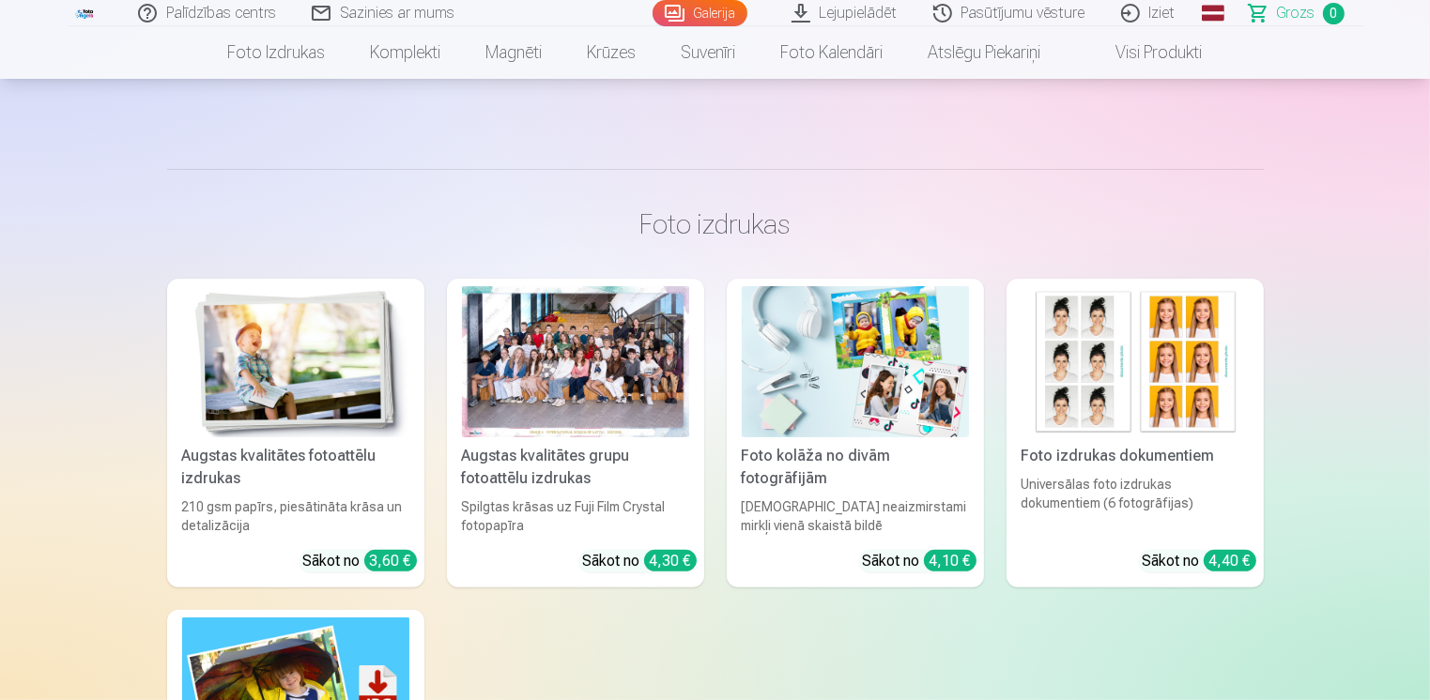  I want to click on div: Universālas foto izdrukas dokumentiem (6 fotogrāfijas), so click(1135, 505).